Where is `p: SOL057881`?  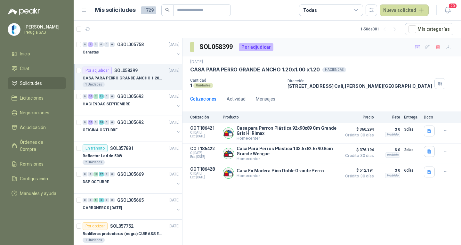
p: SOL057881 is located at coordinates (122, 148).